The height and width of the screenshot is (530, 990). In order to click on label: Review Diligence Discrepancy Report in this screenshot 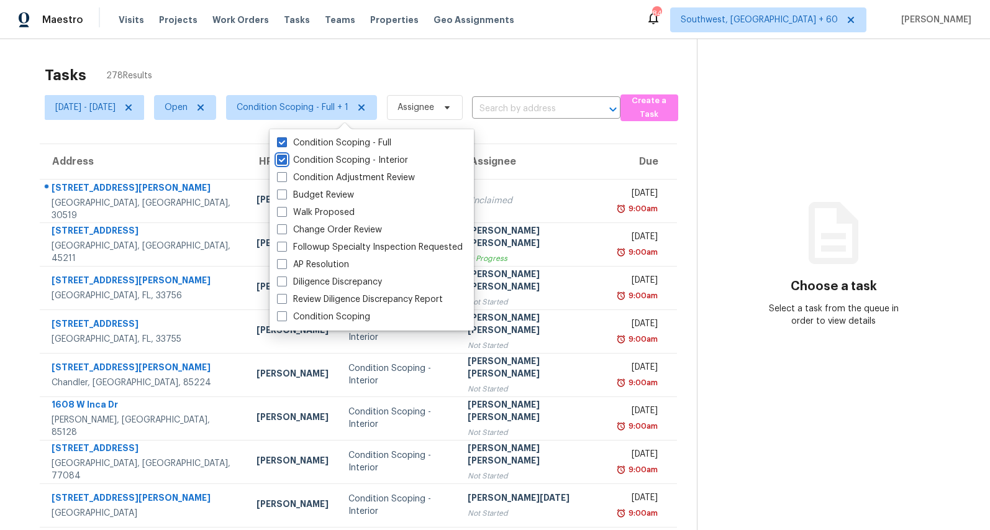, I will do `click(360, 299)`.